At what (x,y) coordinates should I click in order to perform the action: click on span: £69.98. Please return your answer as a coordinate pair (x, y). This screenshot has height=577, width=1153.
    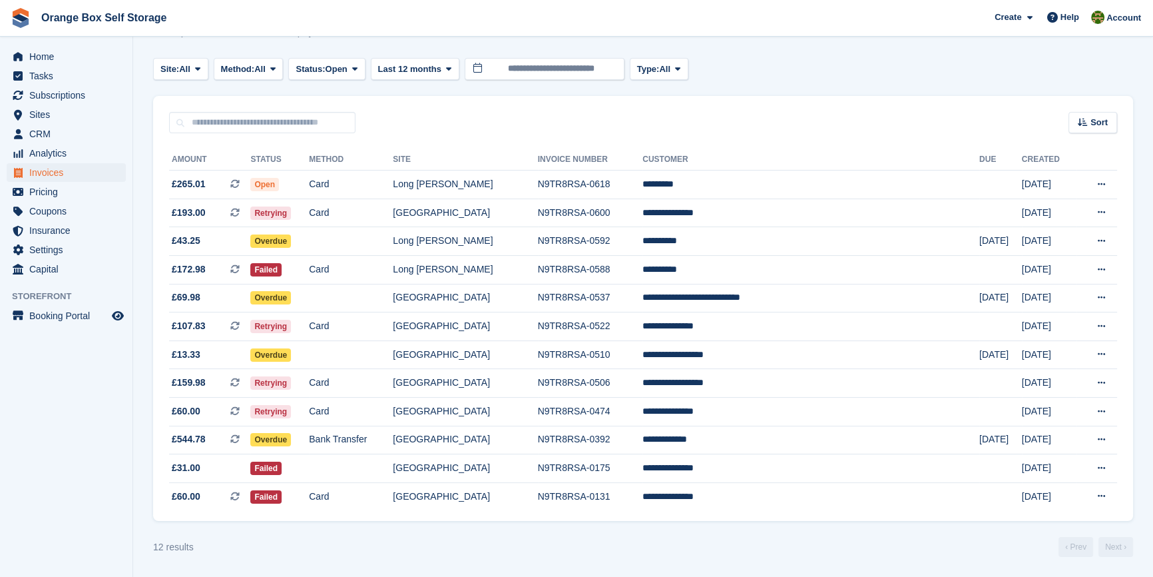
    Looking at the image, I should click on (186, 297).